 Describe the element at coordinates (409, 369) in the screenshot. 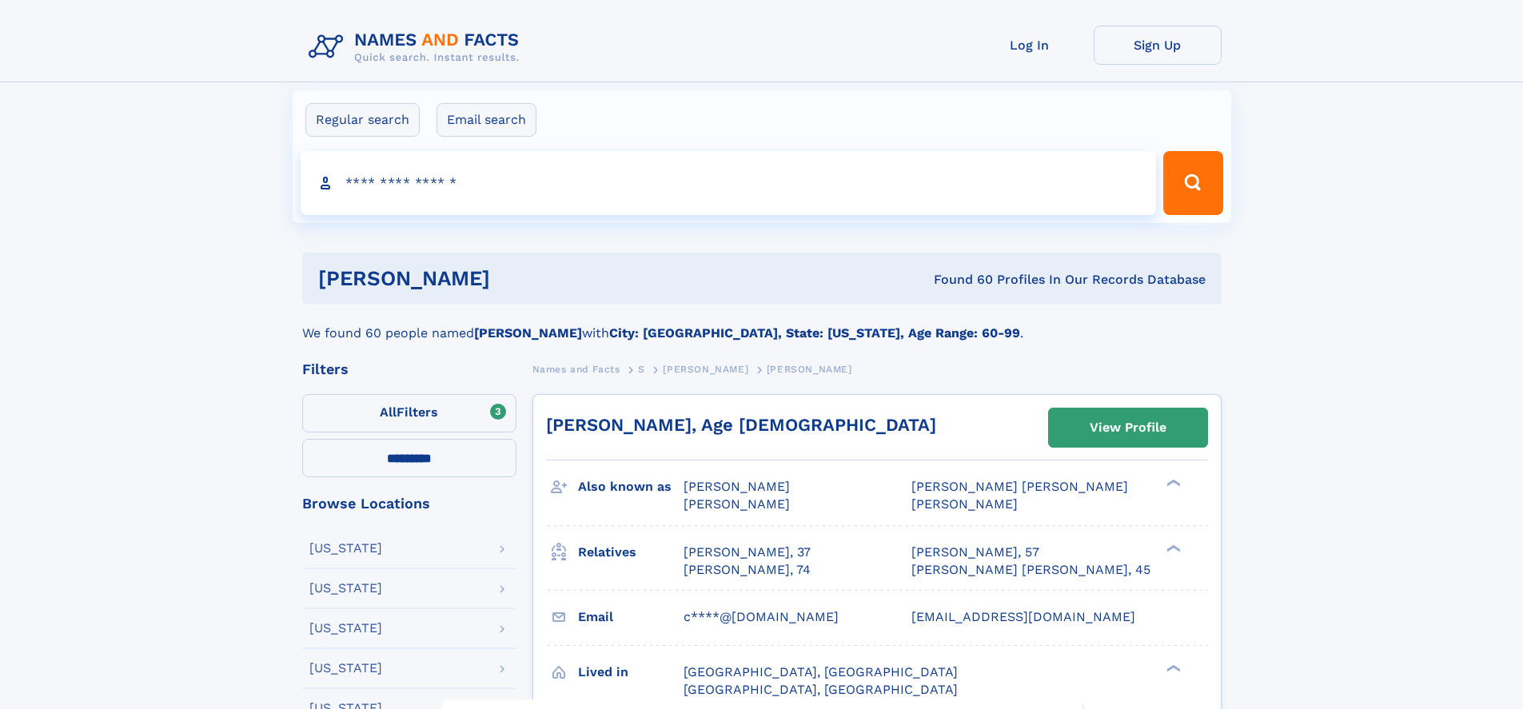

I see `div: Filters` at that location.